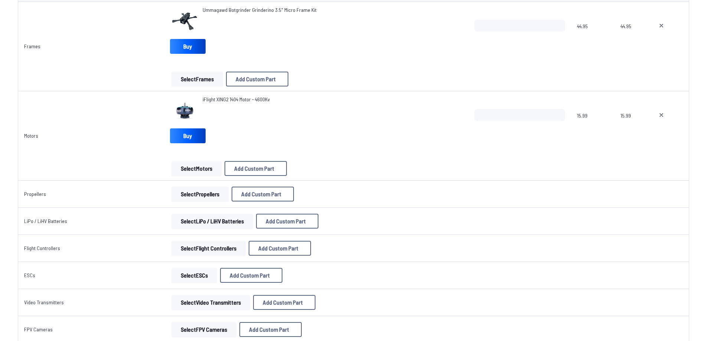 The height and width of the screenshot is (341, 707). I want to click on span: iFlight XING2 1404 Motor - 4600Kv, so click(236, 99).